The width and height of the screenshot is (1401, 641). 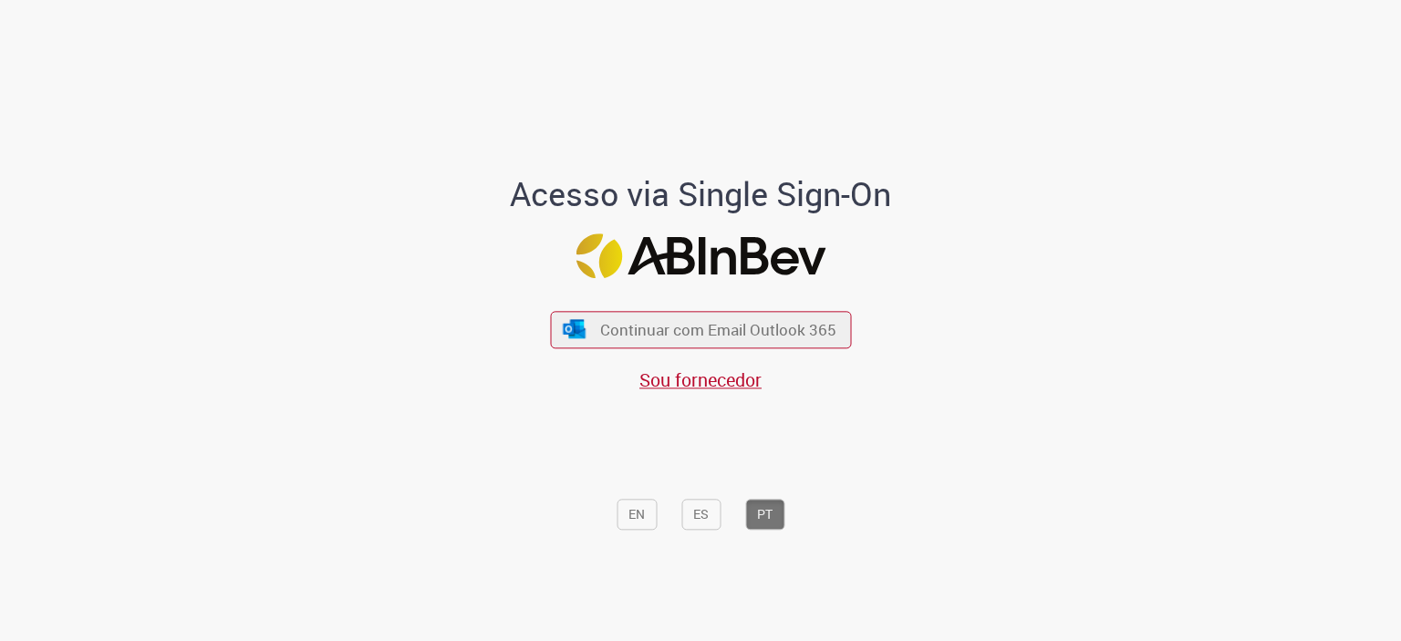 I want to click on button: ícone Azure/Microsoft 360 Continuar com Email Outlook 365, so click(x=700, y=329).